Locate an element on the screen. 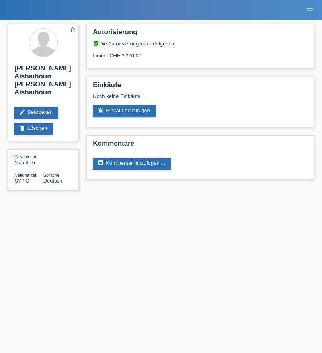  i: comment is located at coordinates (101, 163).